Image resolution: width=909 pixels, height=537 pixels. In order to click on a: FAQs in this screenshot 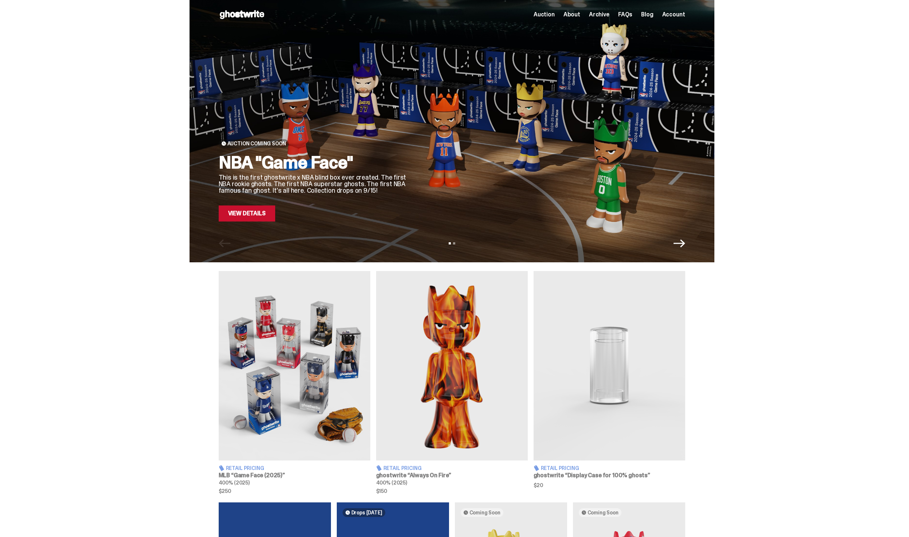, I will do `click(625, 15)`.